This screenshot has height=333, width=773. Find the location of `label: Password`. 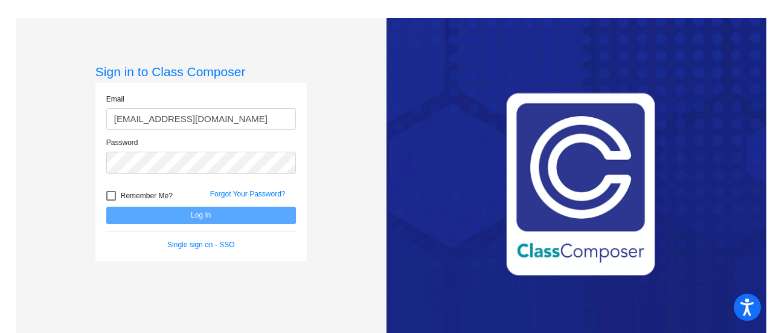

label: Password is located at coordinates (122, 143).